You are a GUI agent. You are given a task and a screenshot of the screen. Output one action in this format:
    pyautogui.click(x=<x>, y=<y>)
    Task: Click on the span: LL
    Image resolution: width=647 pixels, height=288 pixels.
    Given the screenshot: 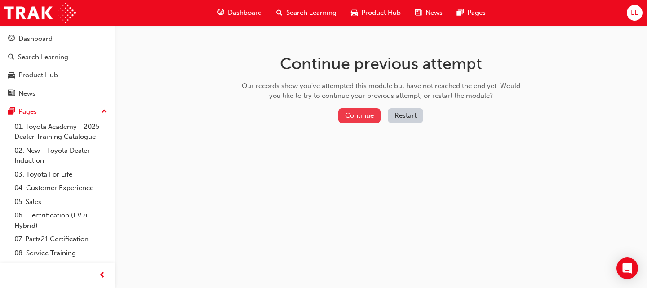 What is the action you would take?
    pyautogui.click(x=634, y=13)
    